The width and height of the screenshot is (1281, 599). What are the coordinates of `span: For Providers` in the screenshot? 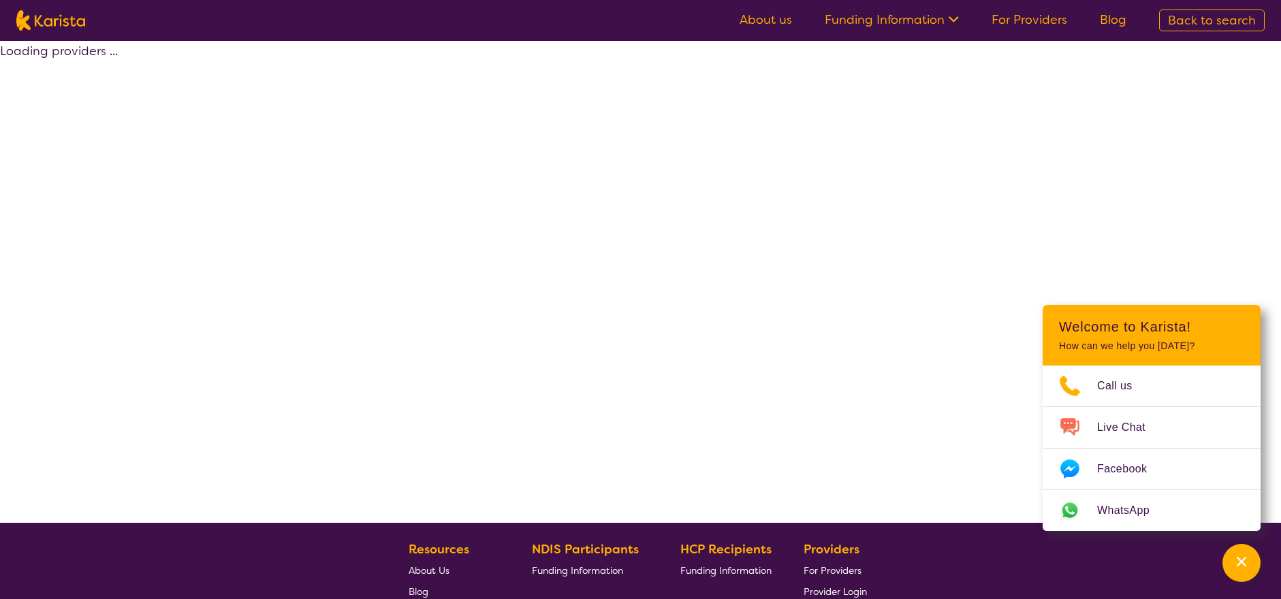 It's located at (832, 571).